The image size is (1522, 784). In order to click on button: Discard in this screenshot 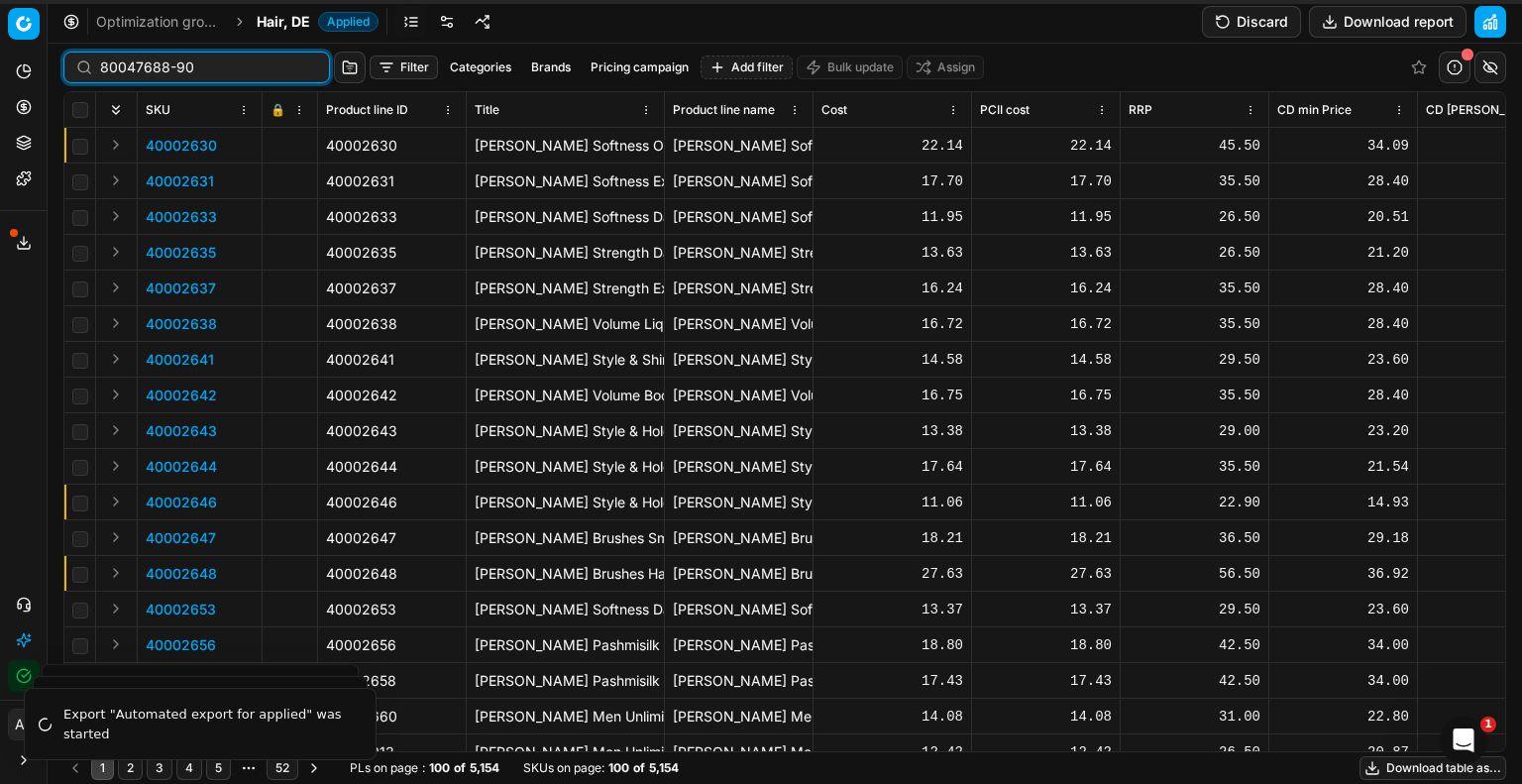, I will do `click(1252, 22)`.